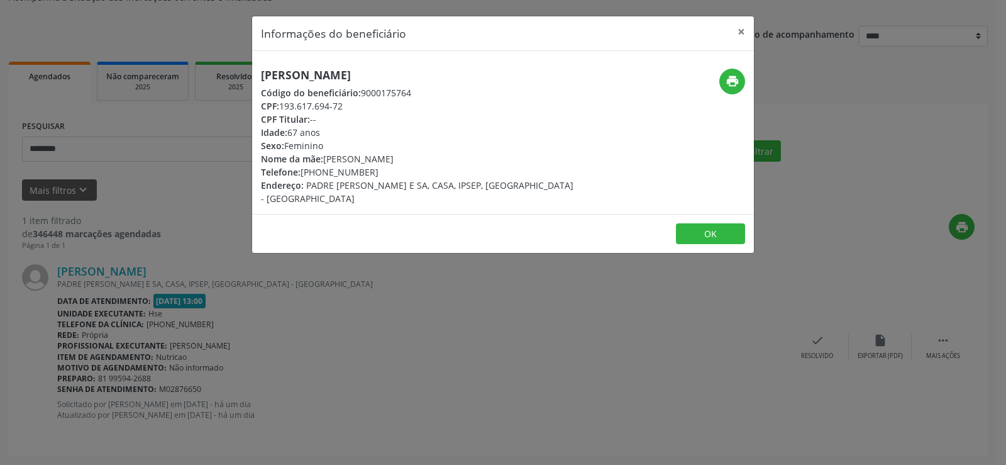  I want to click on button: print, so click(732, 81).